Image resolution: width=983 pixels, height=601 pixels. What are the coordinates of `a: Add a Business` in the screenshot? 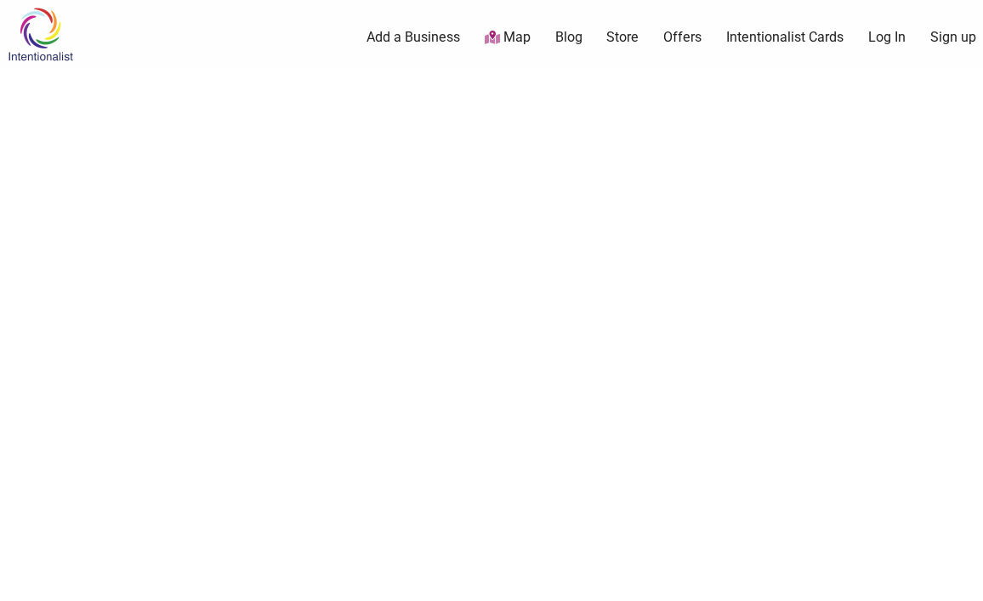 It's located at (413, 37).